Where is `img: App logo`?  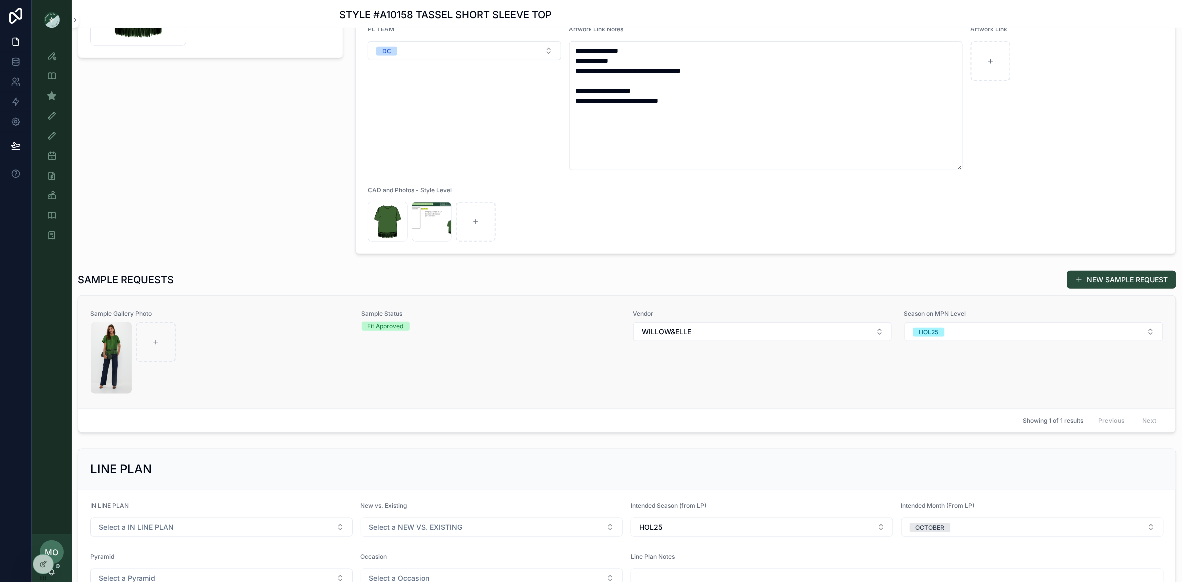
img: App logo is located at coordinates (52, 20).